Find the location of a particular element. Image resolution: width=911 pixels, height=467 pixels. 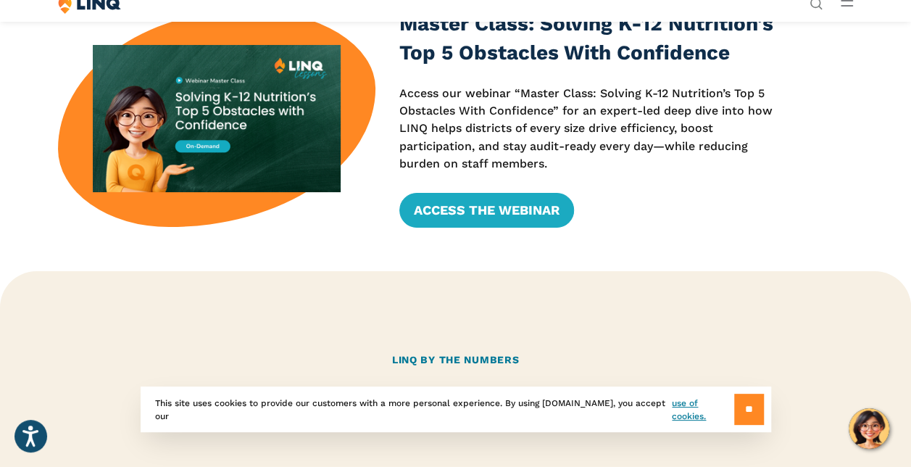

a: use of cookies. is located at coordinates (702, 409).